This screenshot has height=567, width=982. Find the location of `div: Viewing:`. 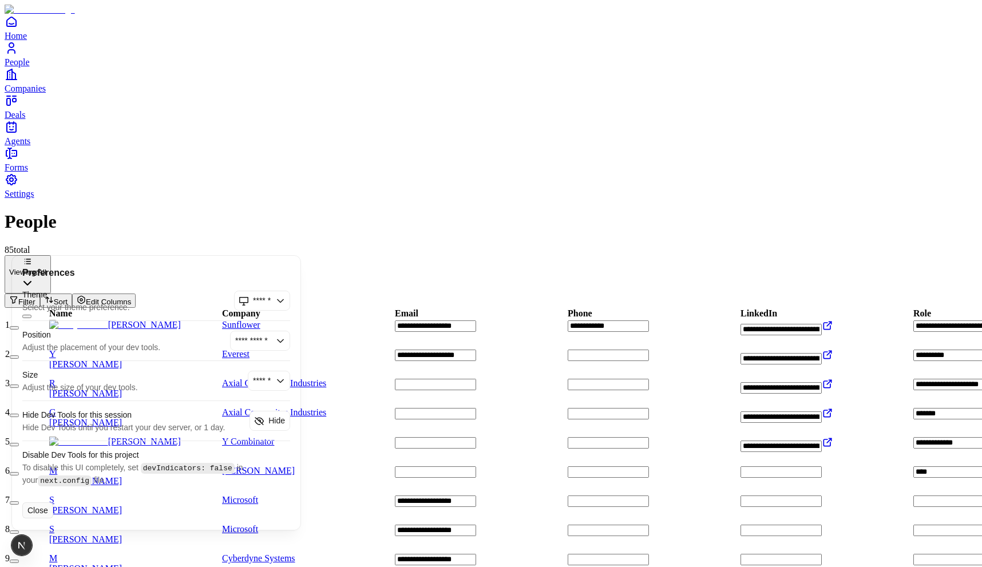

div: Viewing: is located at coordinates (27, 272).